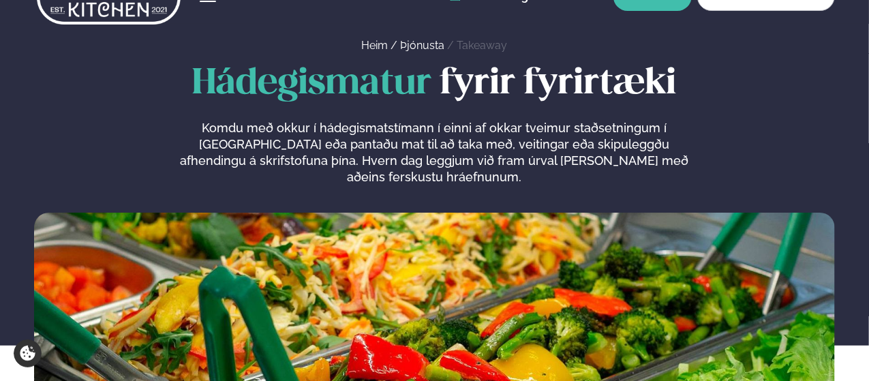 The image size is (869, 381). Describe the element at coordinates (374, 45) in the screenshot. I see `a: Heim` at that location.